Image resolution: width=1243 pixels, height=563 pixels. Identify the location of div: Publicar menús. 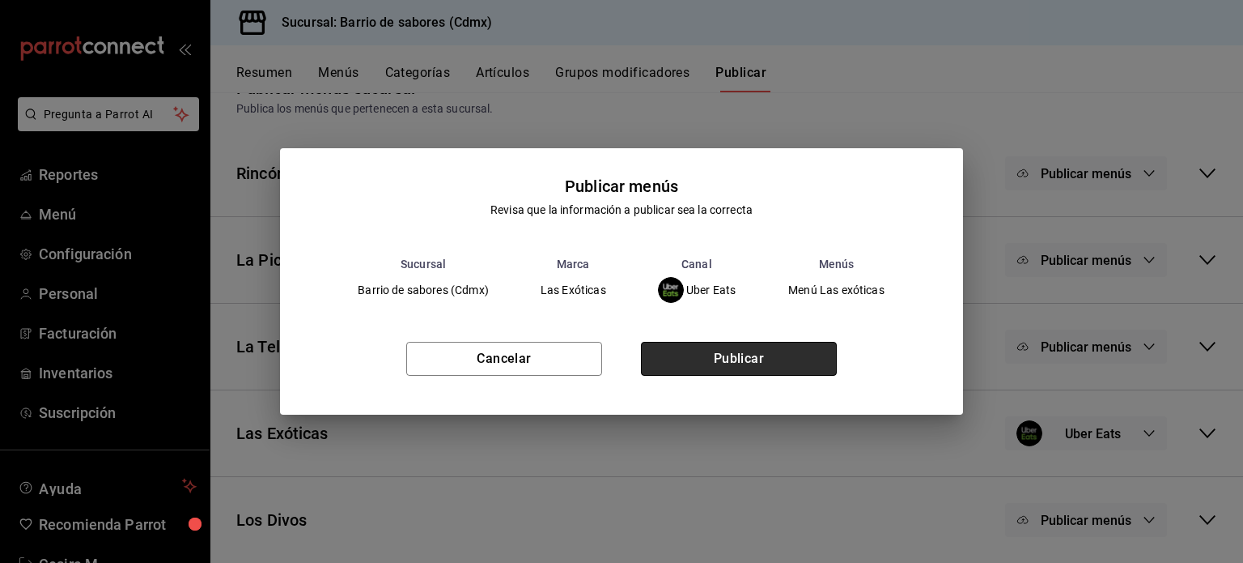
(622, 186).